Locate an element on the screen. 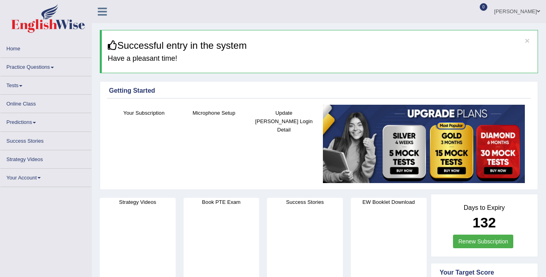  h4: Your Subscription is located at coordinates (144, 113).